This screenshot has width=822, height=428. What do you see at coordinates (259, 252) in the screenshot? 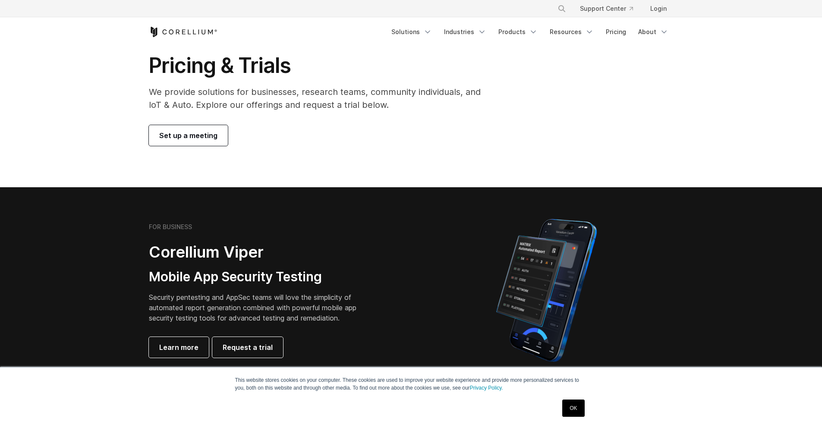
I see `h2: Corellium Viper` at bounding box center [259, 252].